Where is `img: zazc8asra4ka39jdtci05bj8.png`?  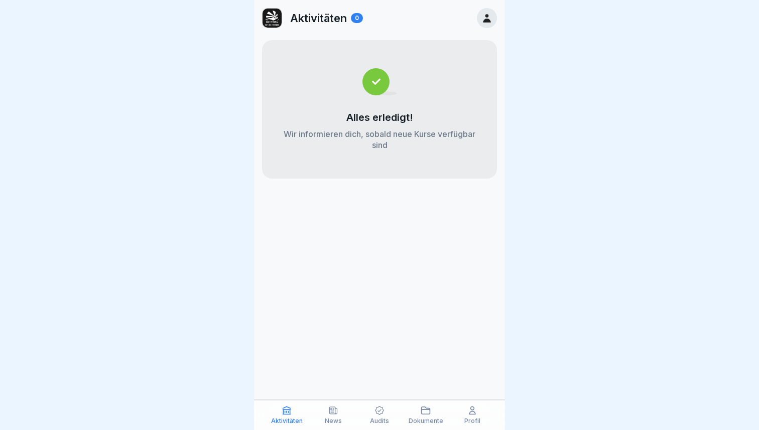 img: zazc8asra4ka39jdtci05bj8.png is located at coordinates (272, 18).